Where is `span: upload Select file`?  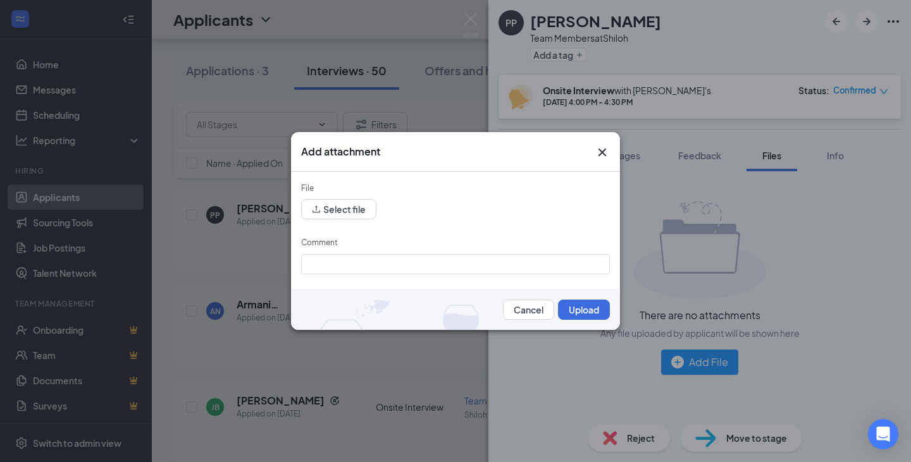
span: upload Select file is located at coordinates (338, 211).